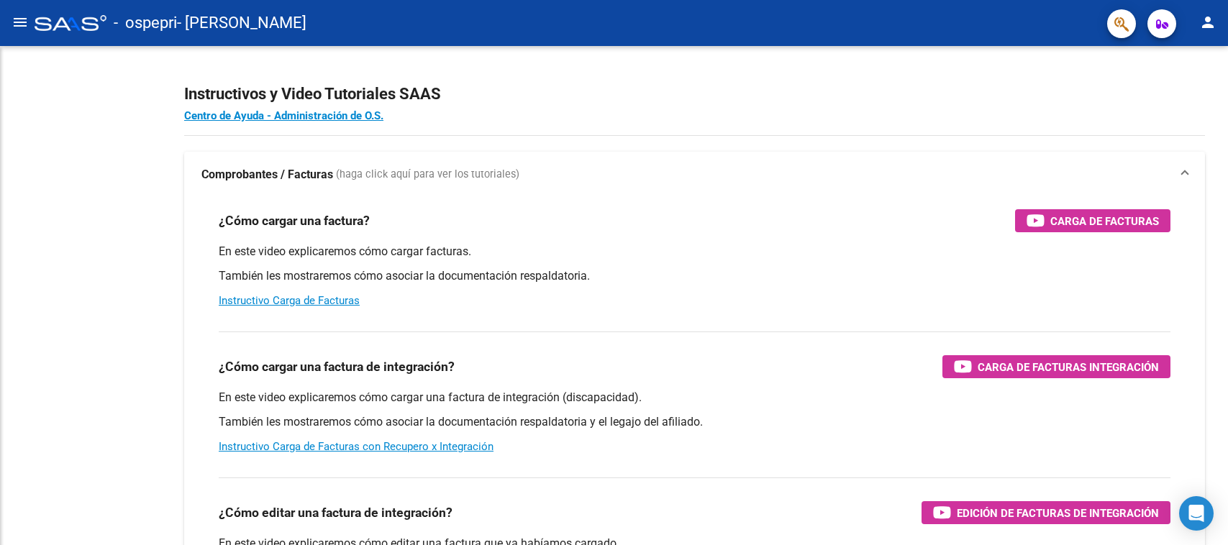  What do you see at coordinates (335, 513) in the screenshot?
I see `h3: ¿Cómo editar una factura de integración?` at bounding box center [335, 513].